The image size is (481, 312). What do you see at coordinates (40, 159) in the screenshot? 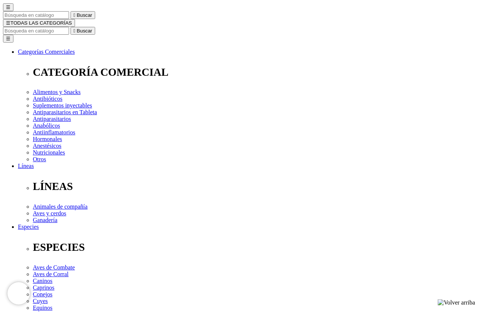
I see `a: Otros` at bounding box center [40, 159].